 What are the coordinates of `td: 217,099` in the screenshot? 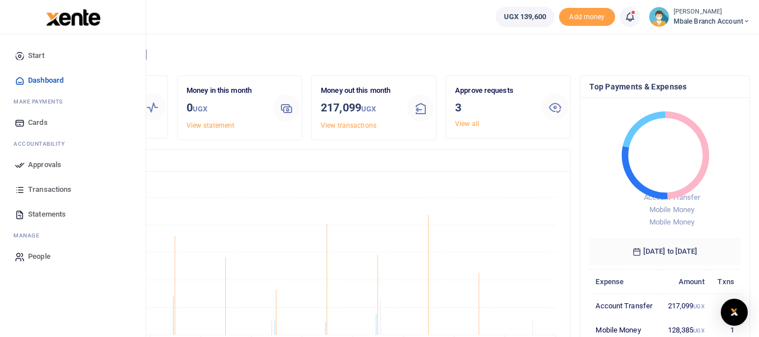 It's located at (686, 305).